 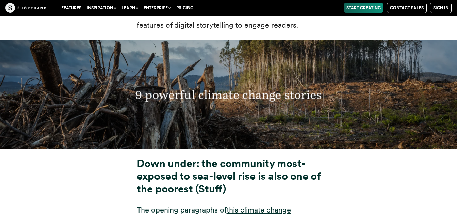 What do you see at coordinates (228, 94) in the screenshot?
I see `h3: 9 powerful climate change stories` at bounding box center [228, 94].